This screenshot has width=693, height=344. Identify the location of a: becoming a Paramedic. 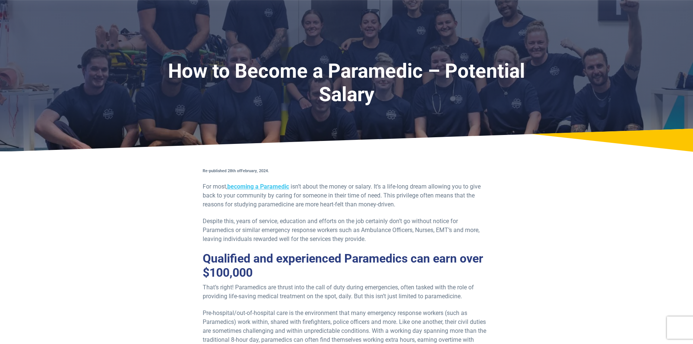
(258, 187).